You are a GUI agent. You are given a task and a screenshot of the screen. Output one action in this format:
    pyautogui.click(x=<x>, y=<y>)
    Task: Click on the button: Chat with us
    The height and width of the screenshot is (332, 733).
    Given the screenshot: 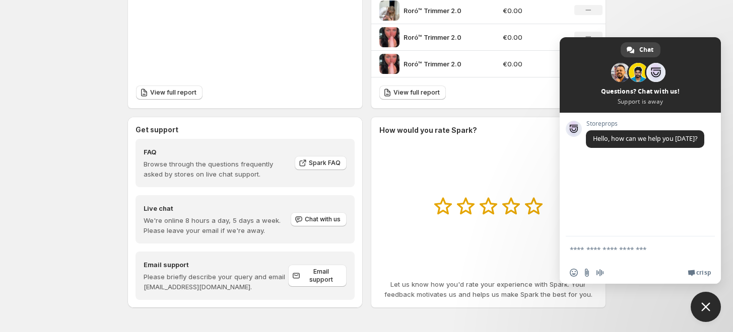 What is the action you would take?
    pyautogui.click(x=318, y=220)
    